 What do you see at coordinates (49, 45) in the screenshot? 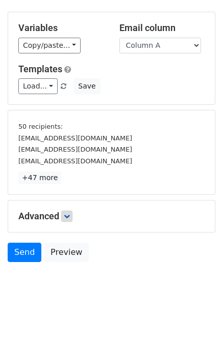
I see `a: Copy/paste...` at bounding box center [49, 45].